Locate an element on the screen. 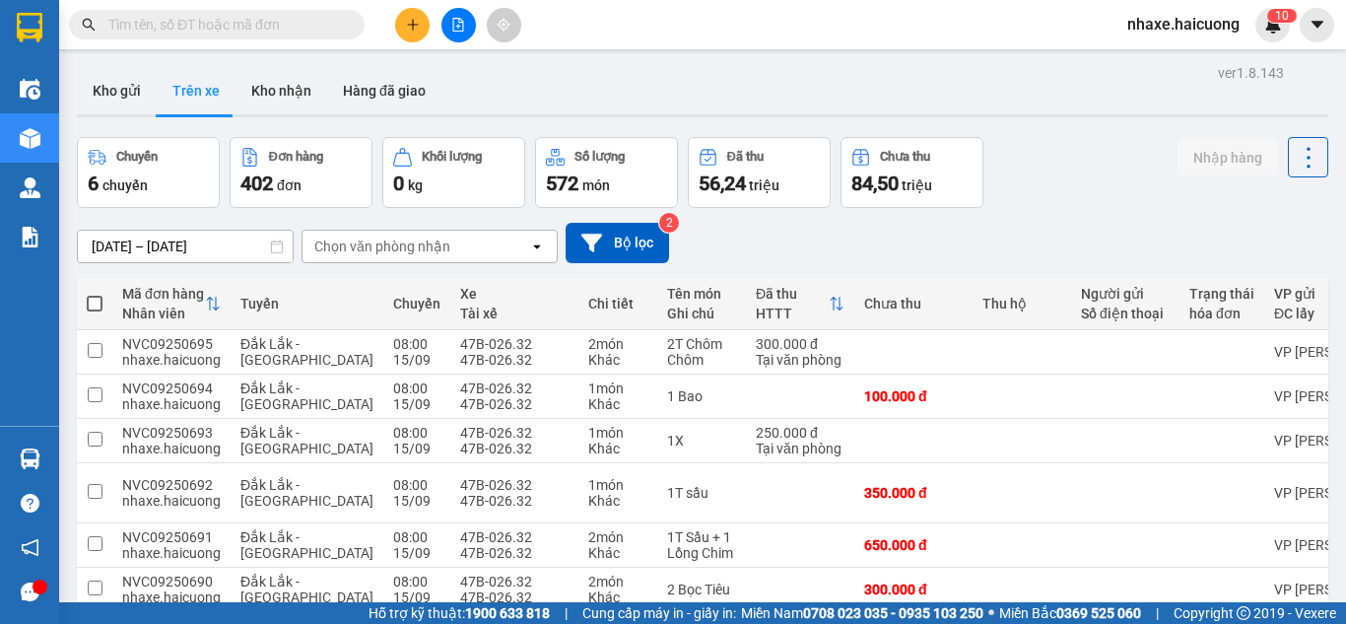 The width and height of the screenshot is (1346, 624). div: 08:00 is located at coordinates (417, 582).